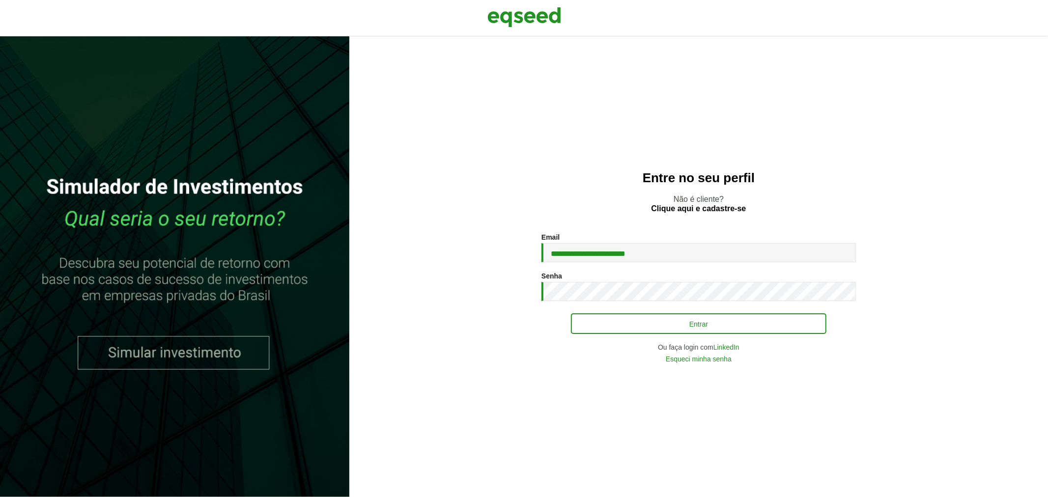  I want to click on div: Ou faça login com, so click(699, 347).